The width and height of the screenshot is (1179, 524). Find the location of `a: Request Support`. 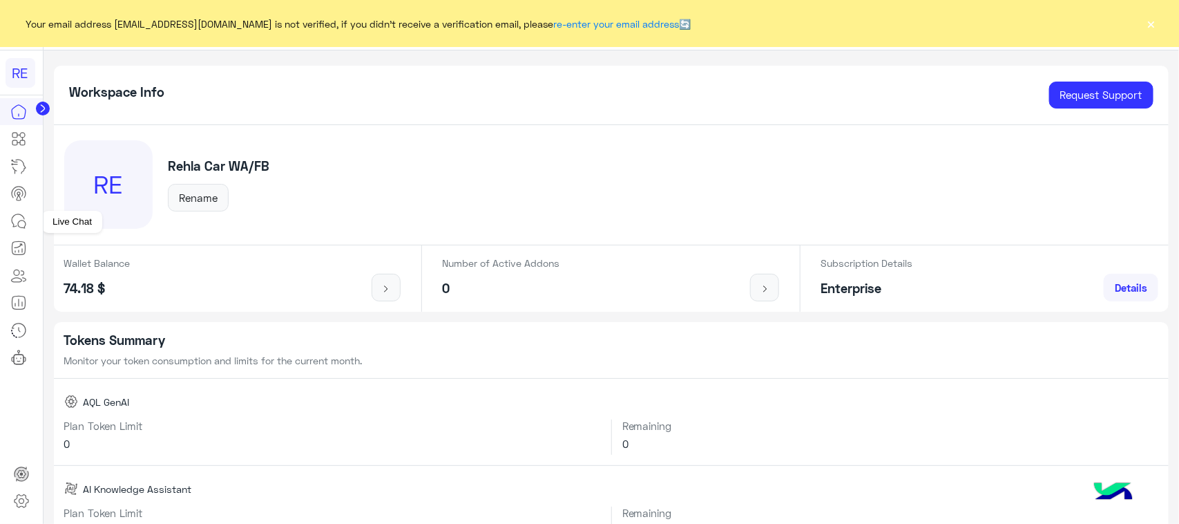

a: Request Support is located at coordinates (1101, 95).